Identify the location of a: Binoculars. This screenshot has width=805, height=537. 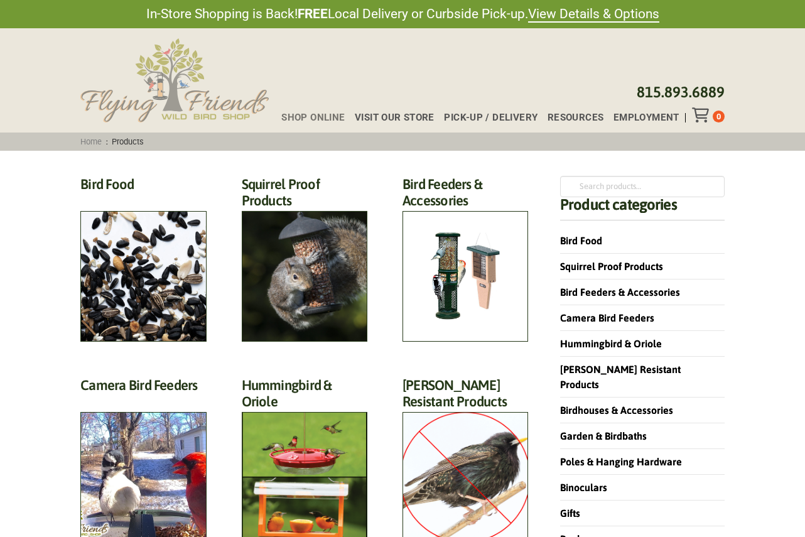
(583, 487).